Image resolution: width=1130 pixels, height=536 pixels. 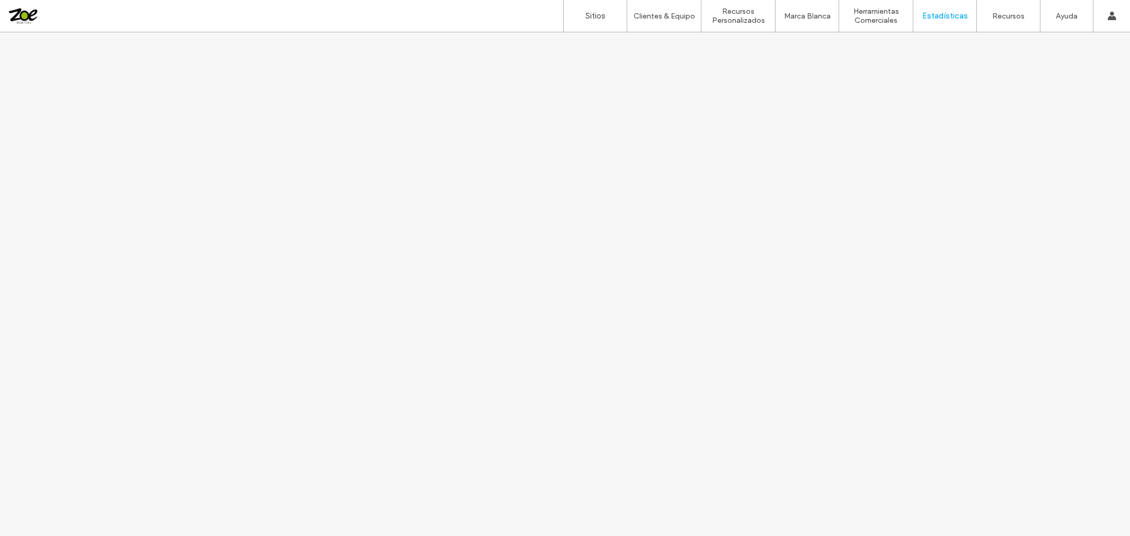 What do you see at coordinates (876, 16) in the screenshot?
I see `label: Herramientas Comerciales` at bounding box center [876, 16].